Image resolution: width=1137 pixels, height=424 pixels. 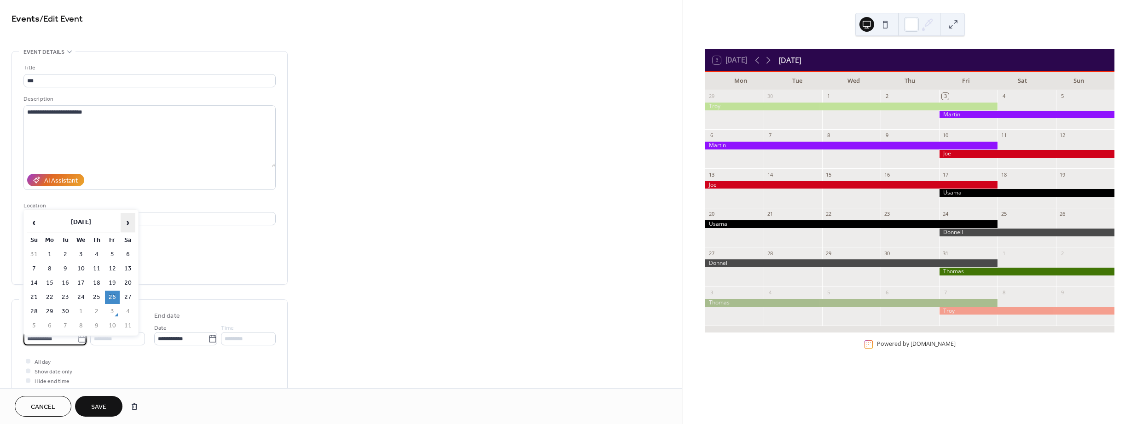 What do you see at coordinates (945, 174) in the screenshot?
I see `div: 17` at bounding box center [945, 174].